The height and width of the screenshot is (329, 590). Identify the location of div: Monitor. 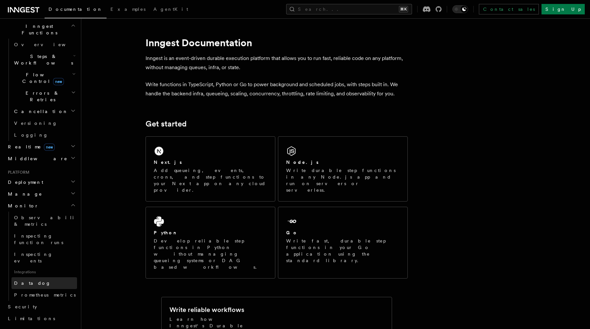
(41, 256).